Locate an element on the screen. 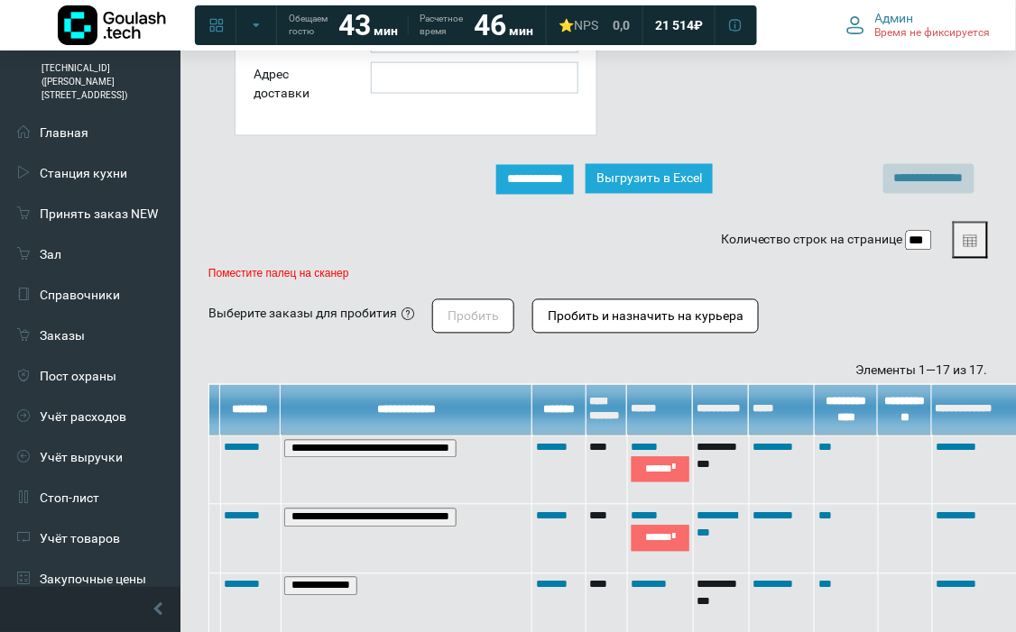 The width and height of the screenshot is (1016, 632). button: Выгрузить в Excel is located at coordinates (649, 179).